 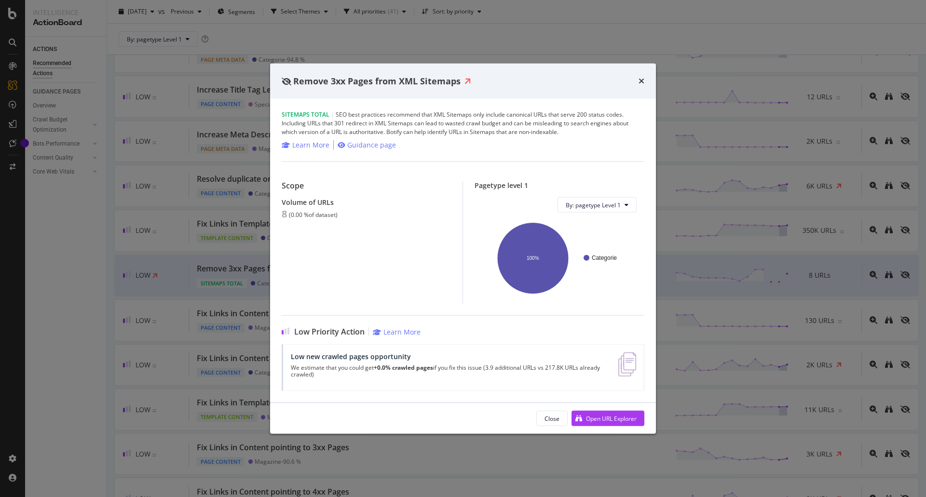 What do you see at coordinates (627, 365) in the screenshot?
I see `img: e5DMFwAAAABJRU5ErkJggg==` at bounding box center [627, 365].